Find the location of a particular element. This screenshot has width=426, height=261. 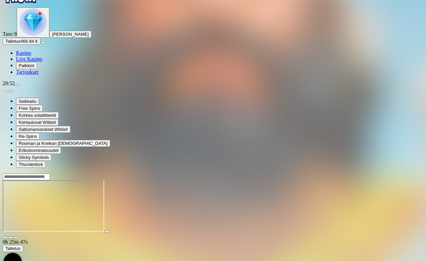

span: Sticky Symbols is located at coordinates (34, 157).